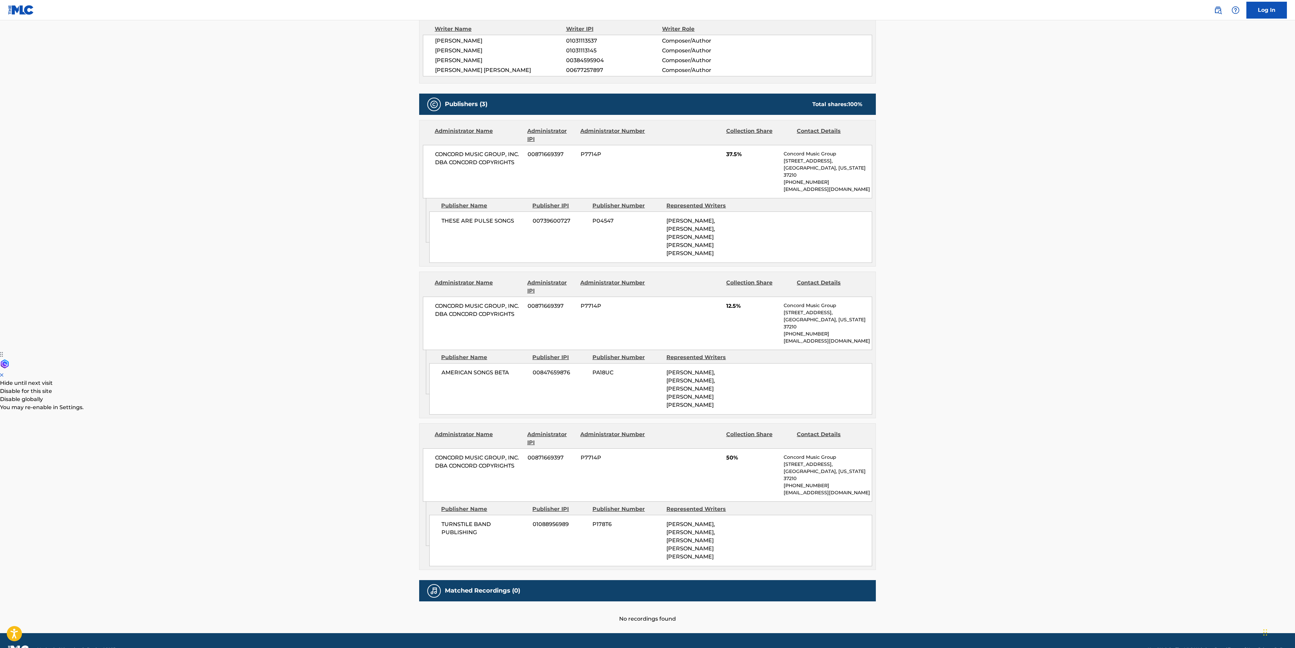  I want to click on img: MLC Logo, so click(21, 10).